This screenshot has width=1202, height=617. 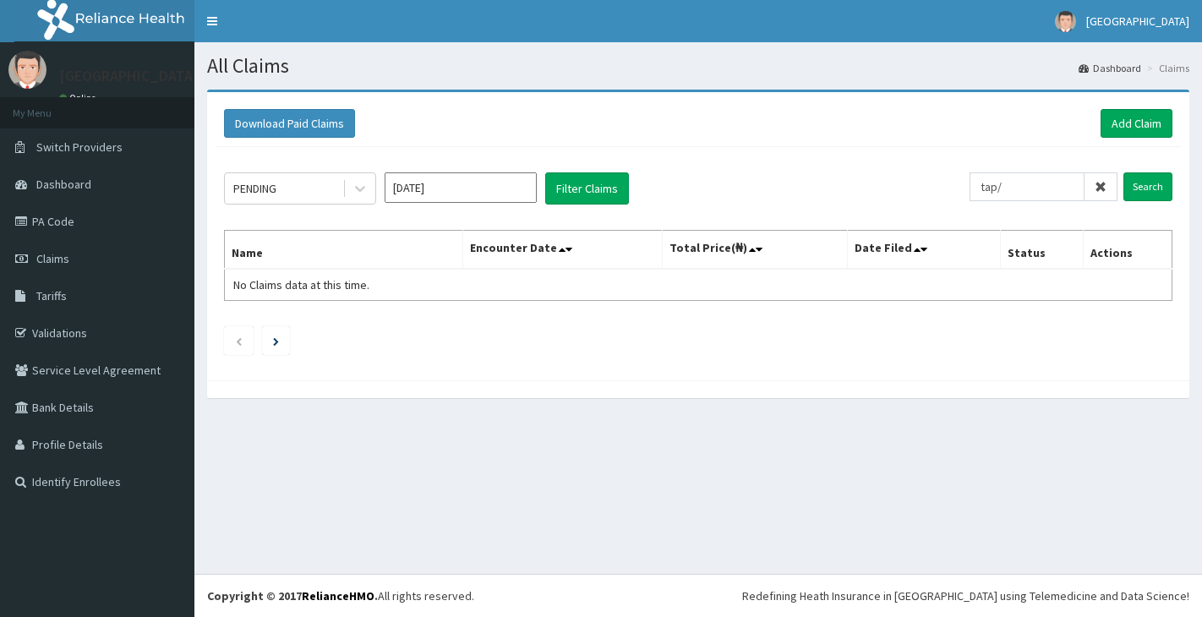 What do you see at coordinates (1136, 123) in the screenshot?
I see `a: Add Claim` at bounding box center [1136, 123].